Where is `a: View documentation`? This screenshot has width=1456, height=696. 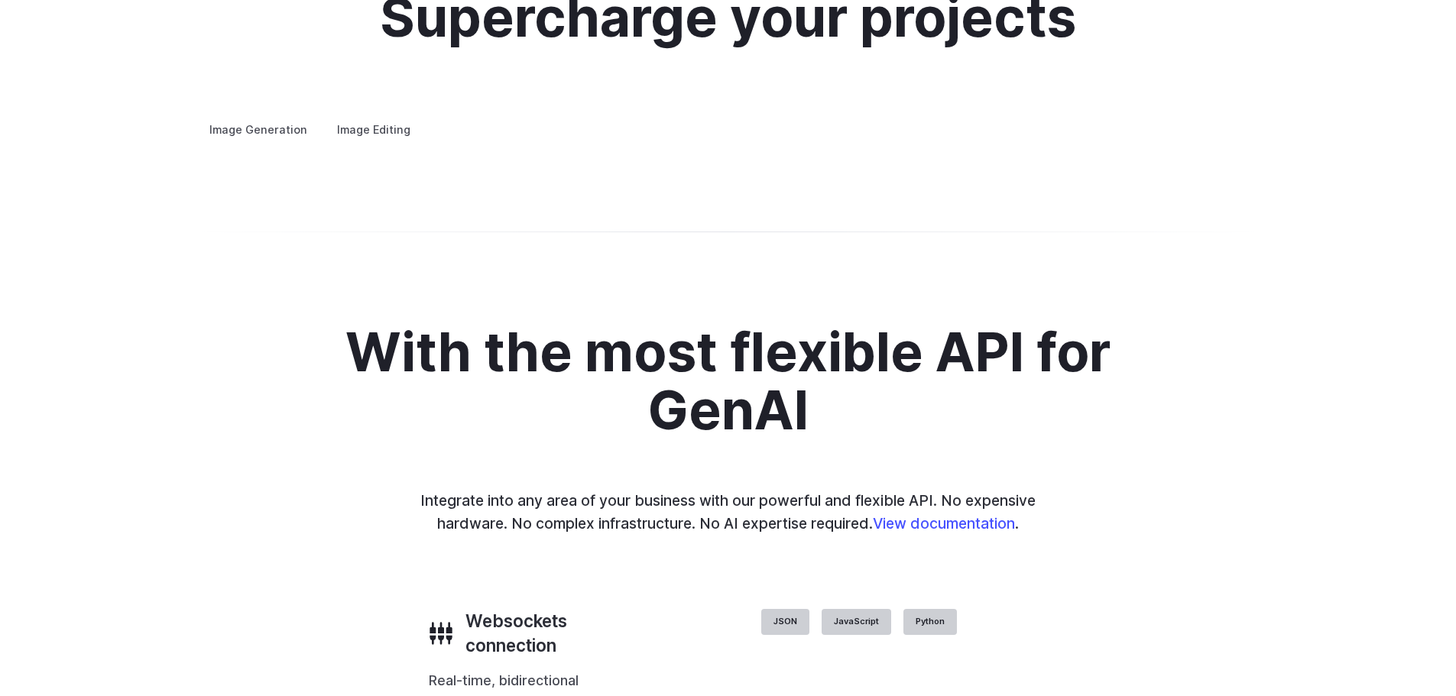
a: View documentation is located at coordinates (944, 524).